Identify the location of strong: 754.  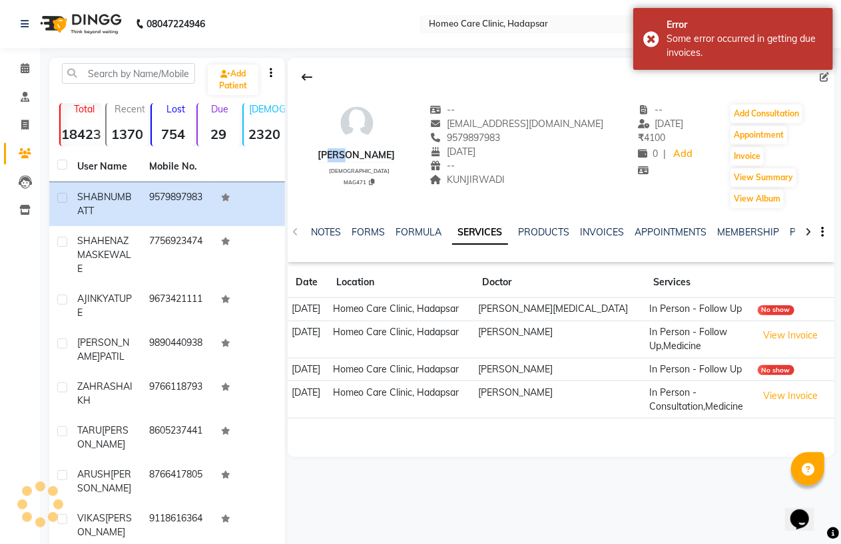
(172, 134).